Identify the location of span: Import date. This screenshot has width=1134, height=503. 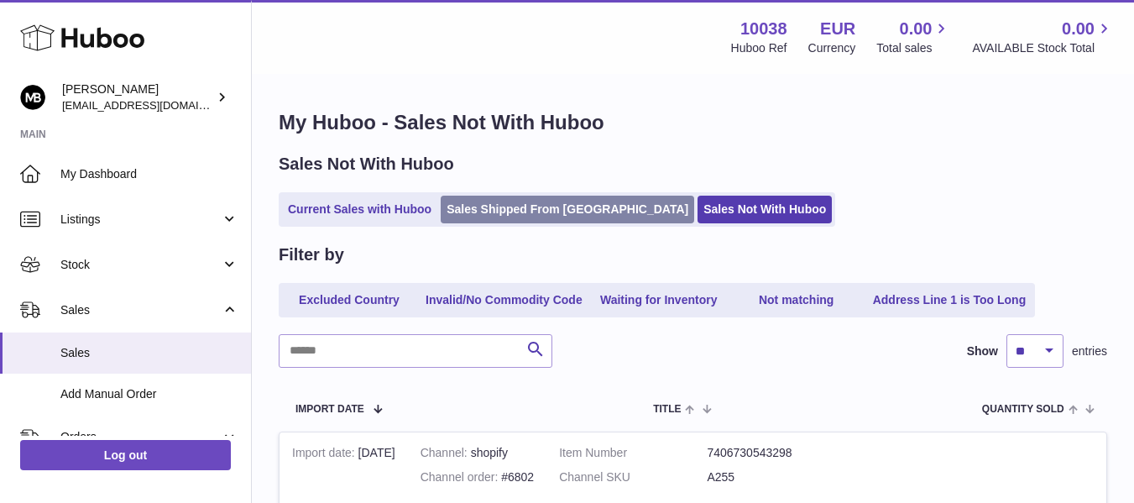
(330, 409).